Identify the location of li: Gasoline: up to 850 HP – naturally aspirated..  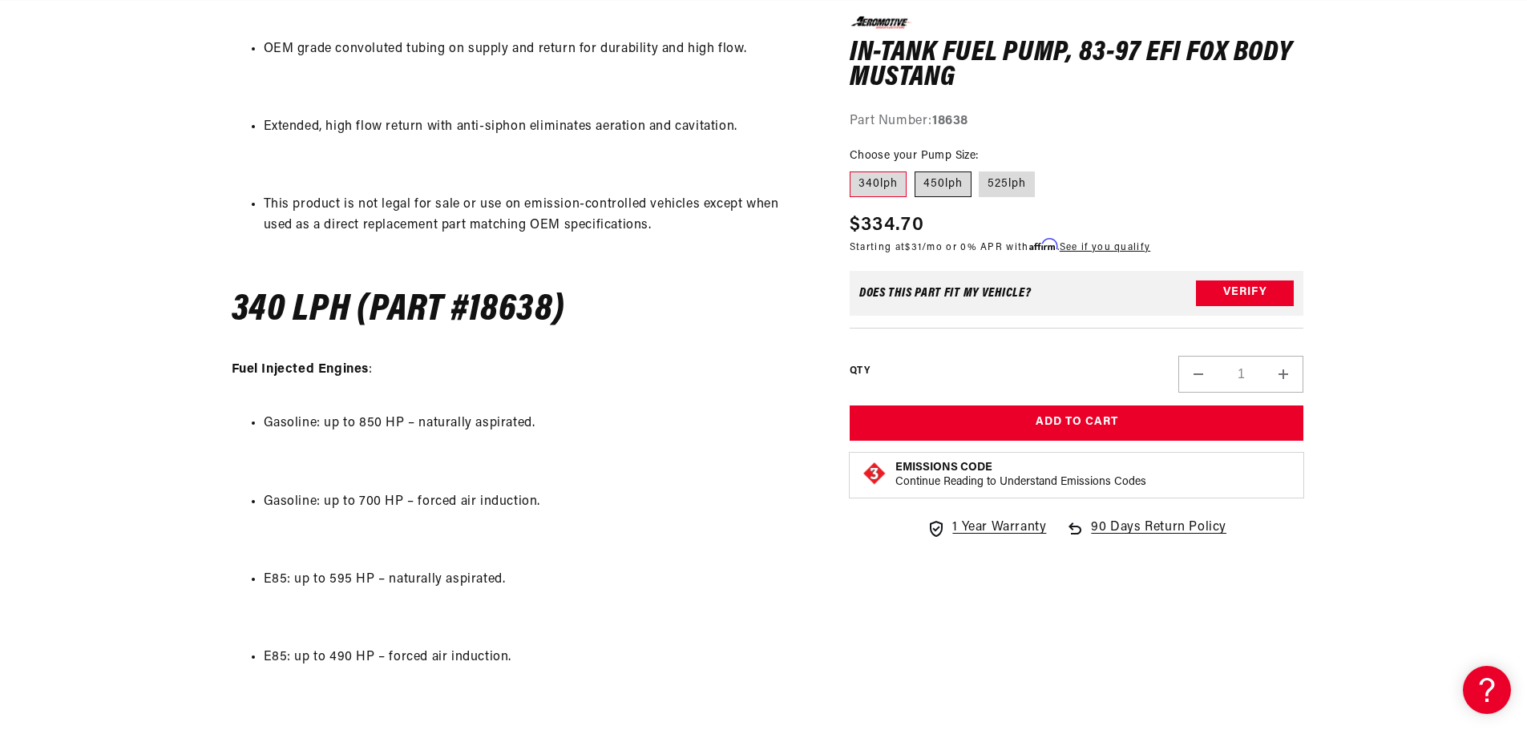
(536, 424).